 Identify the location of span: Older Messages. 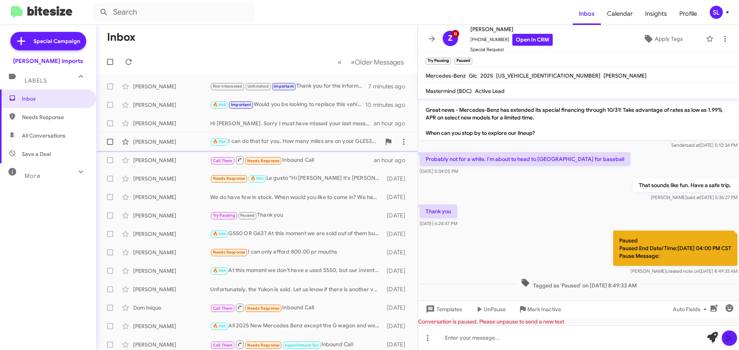
(379, 62).